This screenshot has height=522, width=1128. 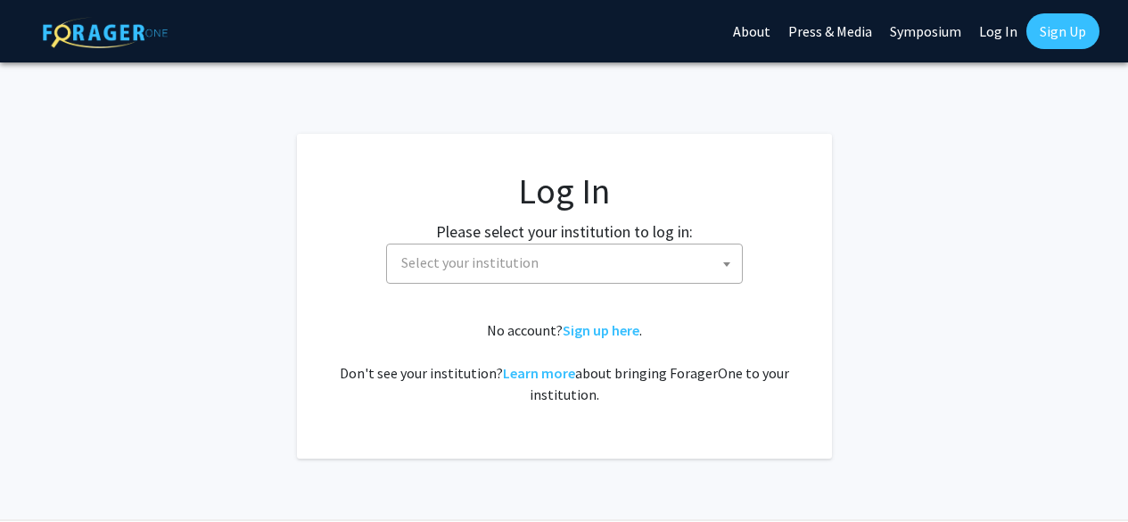 I want to click on a: Sign up here, so click(x=601, y=330).